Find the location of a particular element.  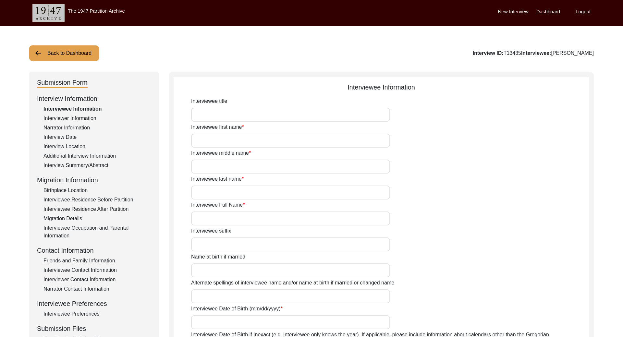

div: Friends and Family Information is located at coordinates (97, 261).